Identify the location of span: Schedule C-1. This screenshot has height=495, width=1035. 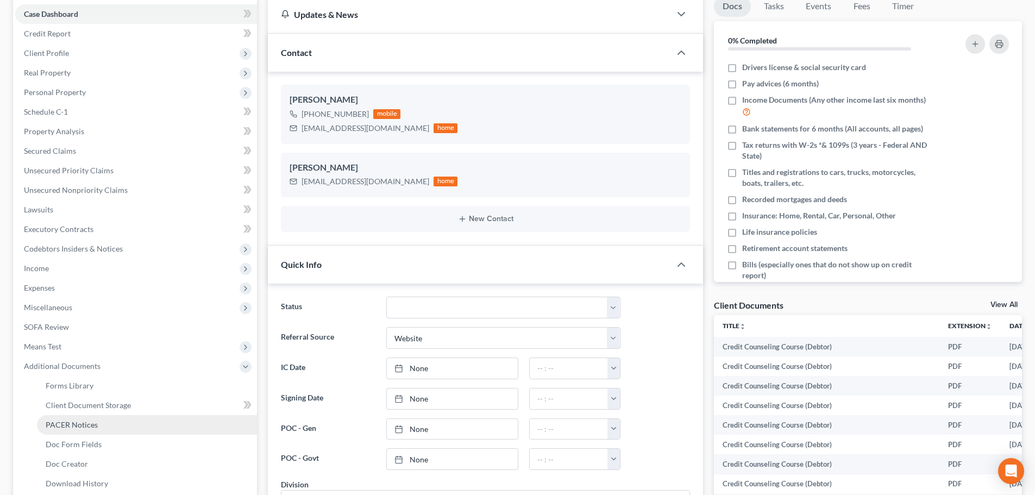
(46, 111).